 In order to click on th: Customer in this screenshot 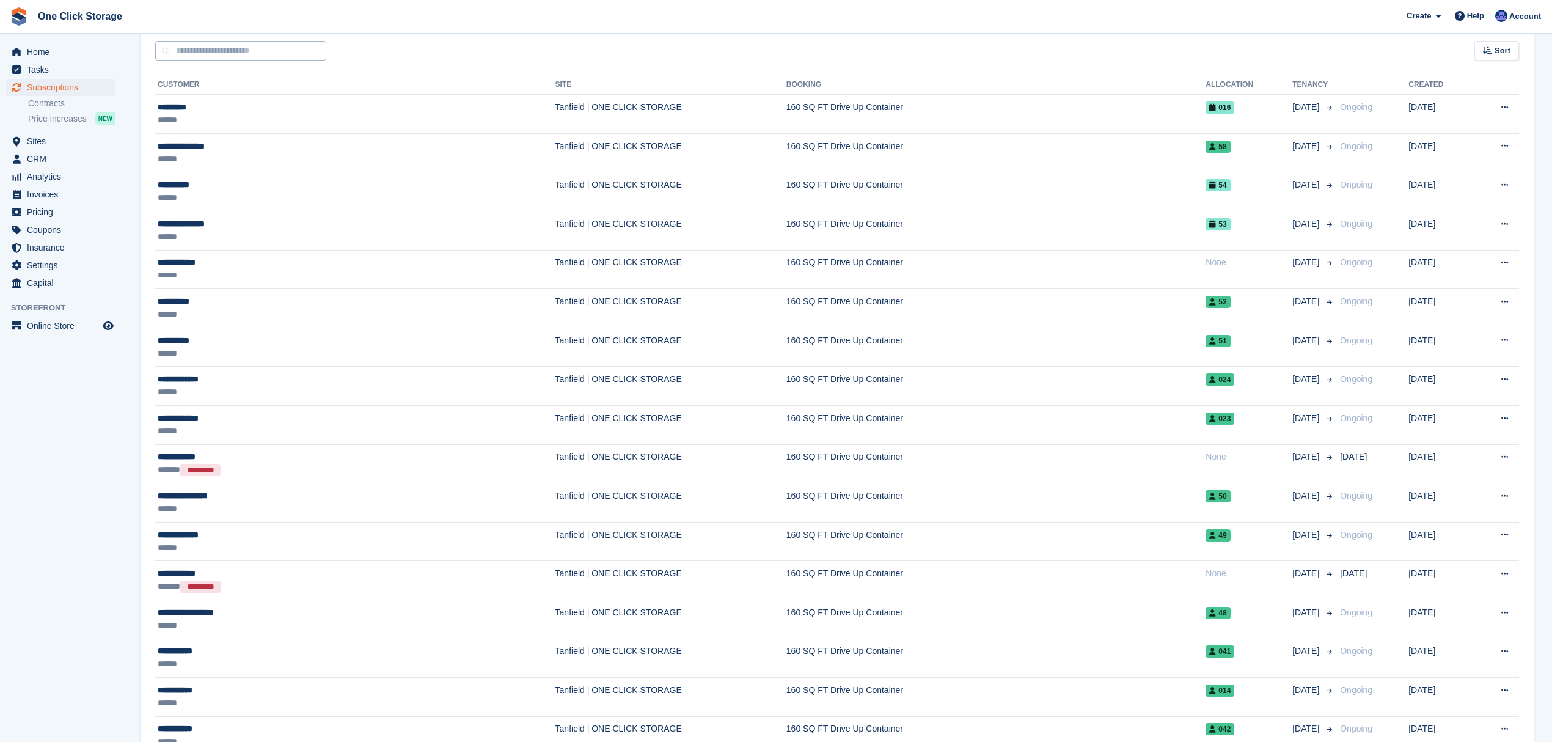, I will do `click(355, 85)`.